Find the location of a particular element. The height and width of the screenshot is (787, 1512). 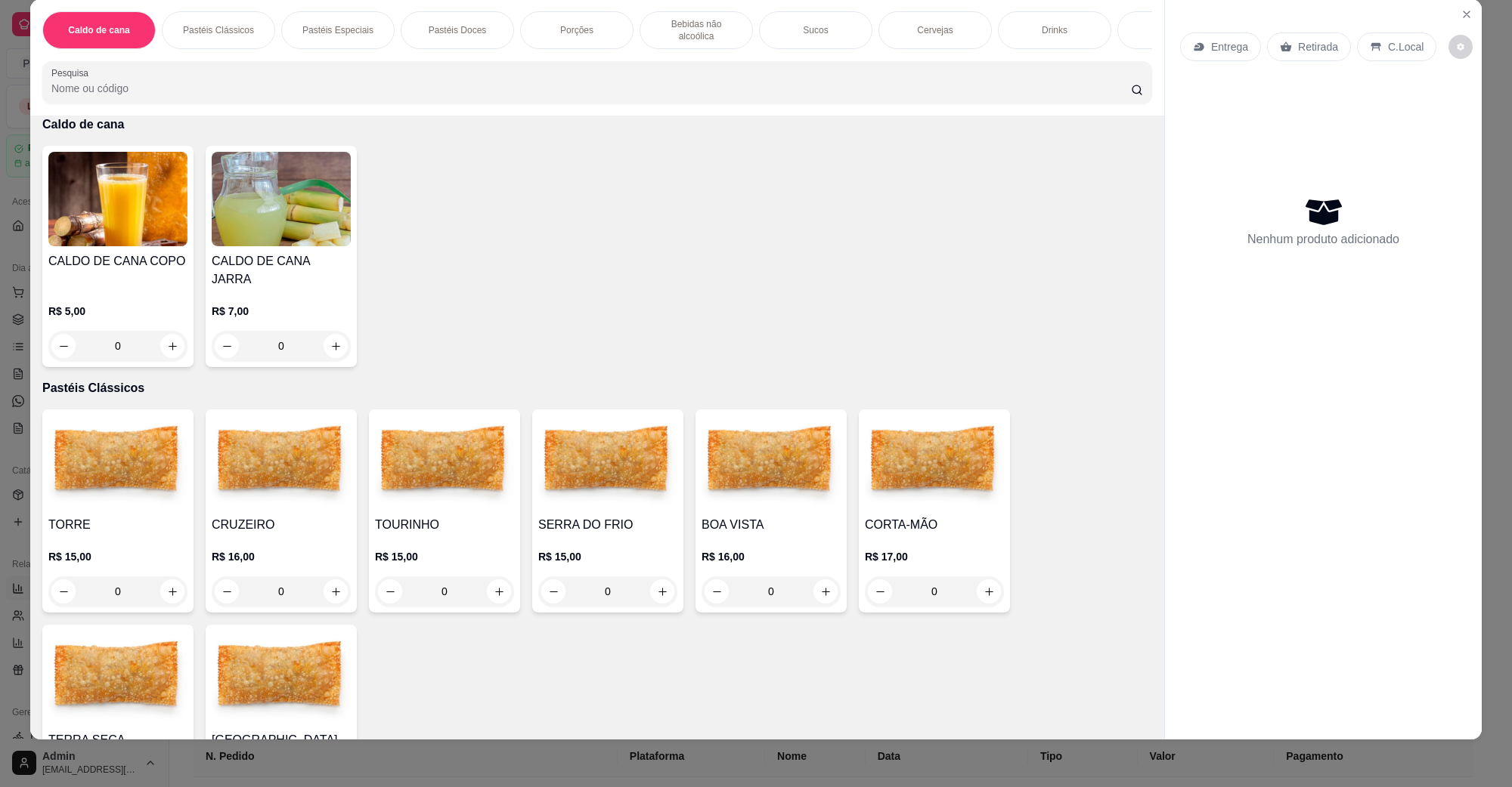

p: R$ 7,00 is located at coordinates (281, 311).